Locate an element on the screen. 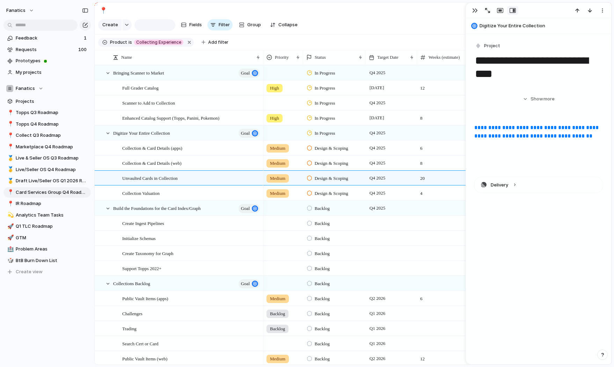 The width and height of the screenshot is (614, 367). a: 📍Marketplace Q4 Roadmap is located at coordinates (47, 147).